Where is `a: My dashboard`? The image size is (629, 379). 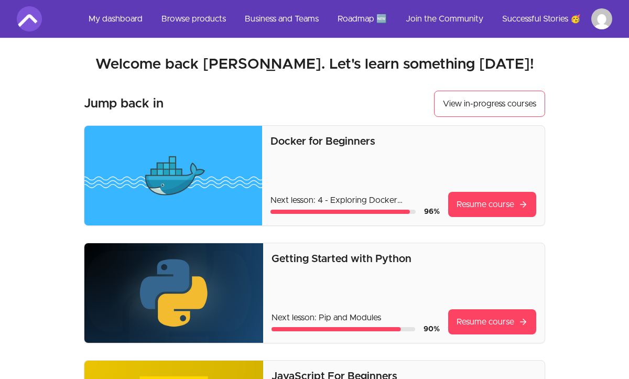 a: My dashboard is located at coordinates (115, 19).